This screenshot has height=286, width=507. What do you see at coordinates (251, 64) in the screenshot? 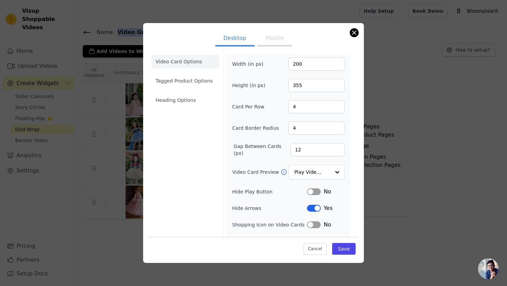
I see `label: Width (in px)` at bounding box center [251, 64].